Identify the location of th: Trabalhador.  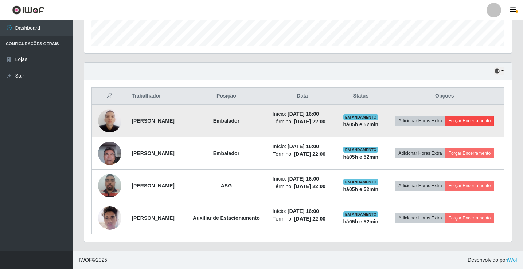
(156, 96).